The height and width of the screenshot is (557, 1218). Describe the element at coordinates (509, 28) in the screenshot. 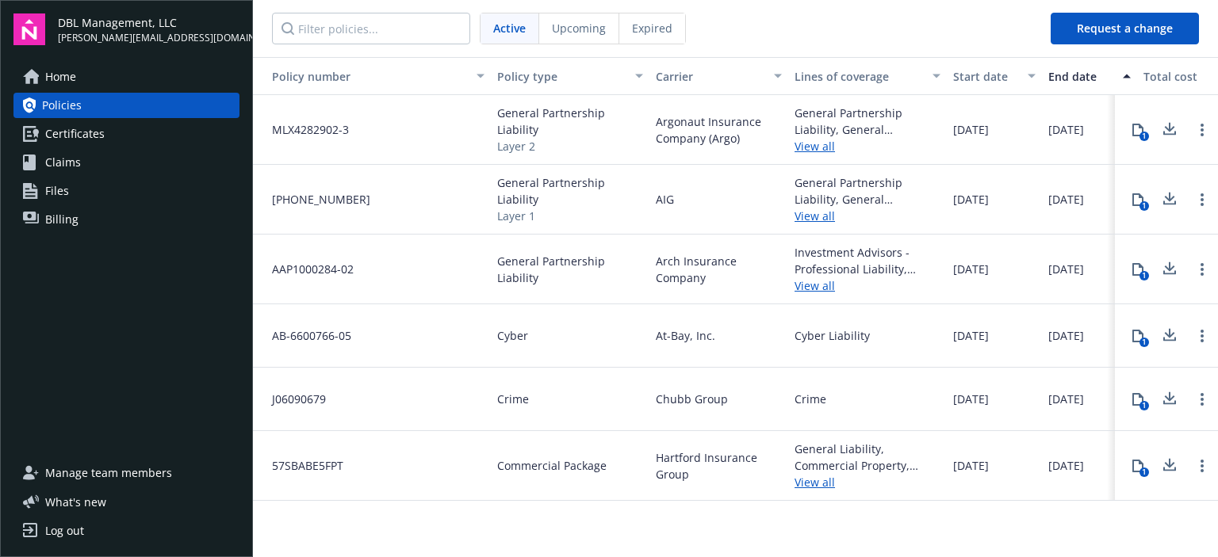

I see `span: Active` at that location.